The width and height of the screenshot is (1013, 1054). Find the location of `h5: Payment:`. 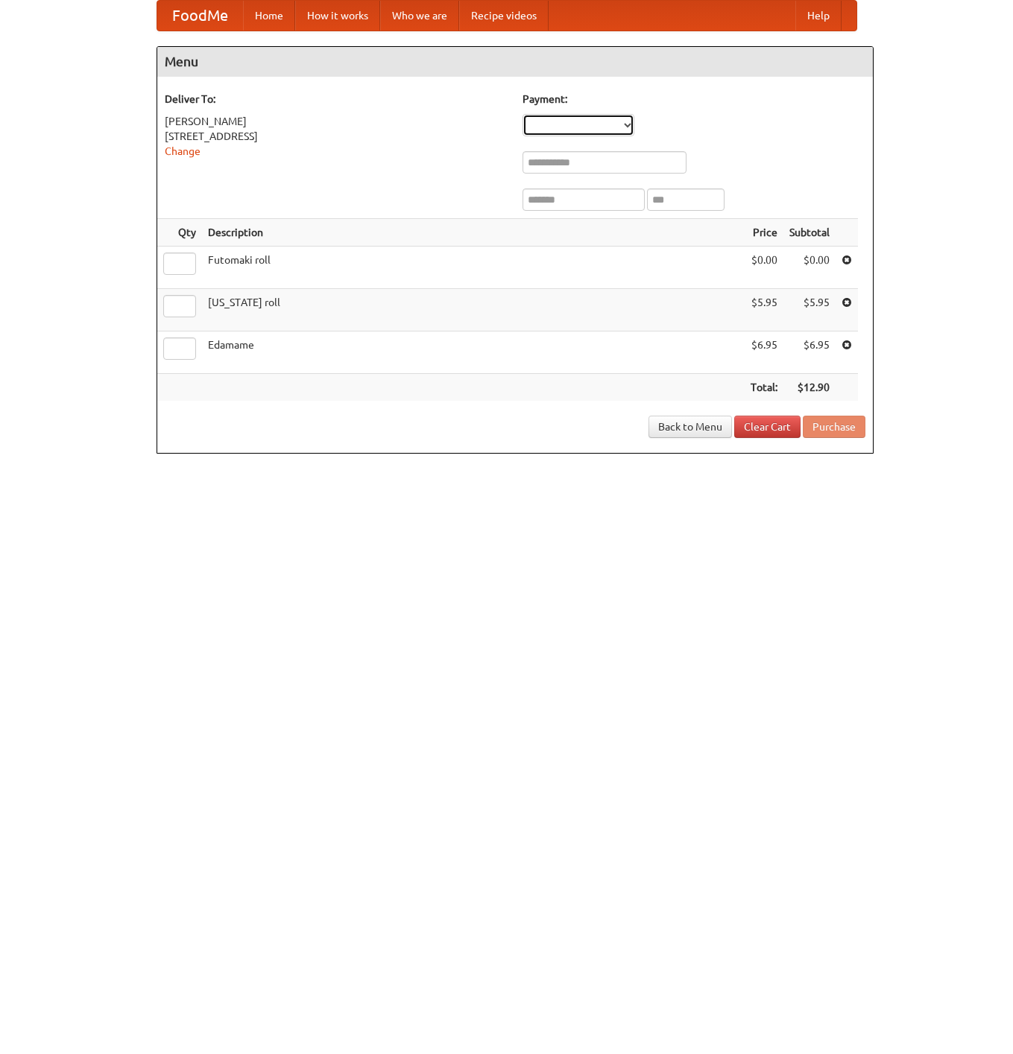

h5: Payment: is located at coordinates (694, 99).